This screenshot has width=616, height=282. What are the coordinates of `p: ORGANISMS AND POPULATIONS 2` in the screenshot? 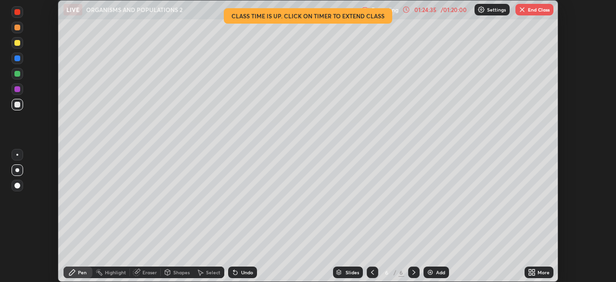 It's located at (134, 10).